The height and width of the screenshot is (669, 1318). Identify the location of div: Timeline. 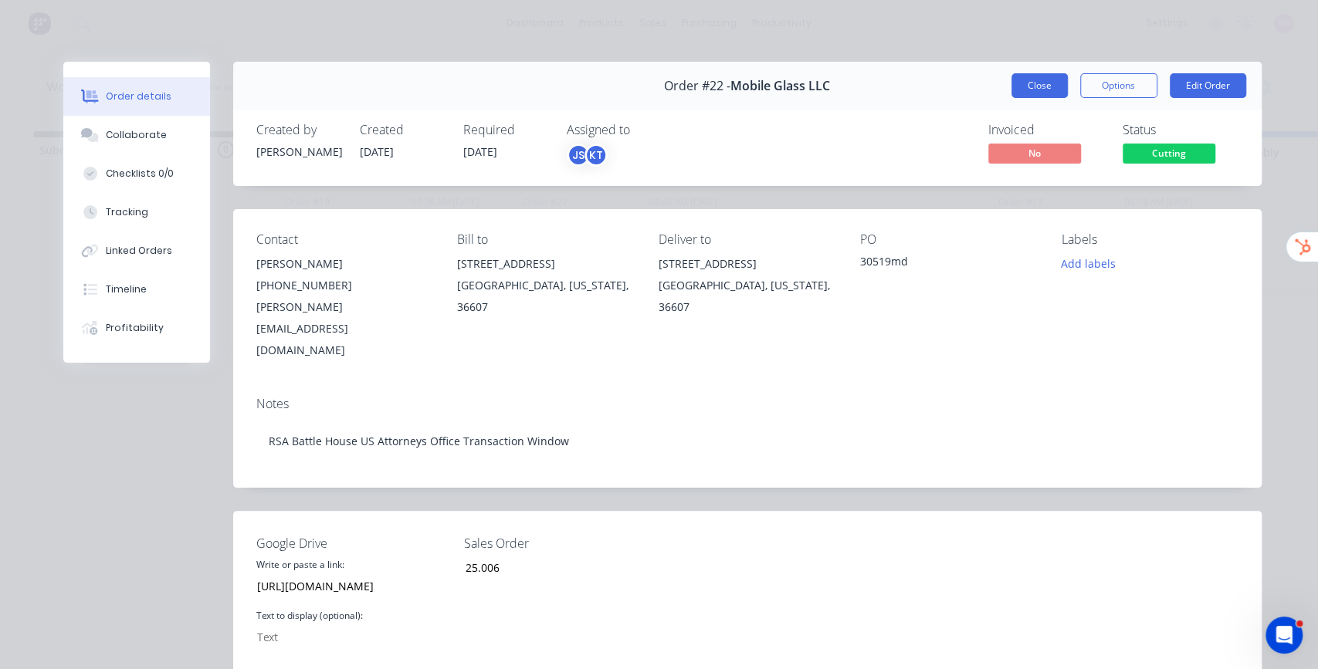
(126, 289).